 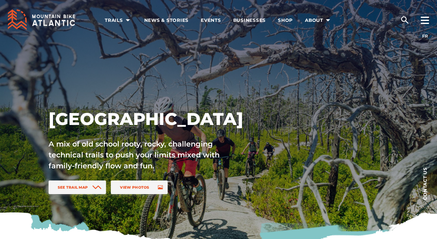 I want to click on a: View Photos, so click(x=139, y=187).